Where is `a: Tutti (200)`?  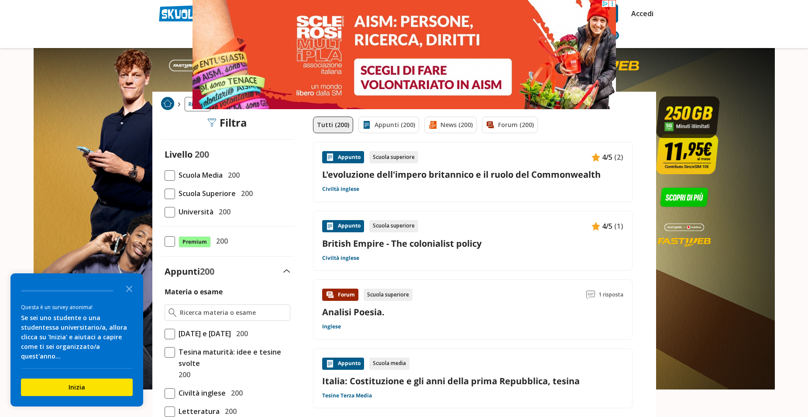 a: Tutti (200) is located at coordinates (333, 125).